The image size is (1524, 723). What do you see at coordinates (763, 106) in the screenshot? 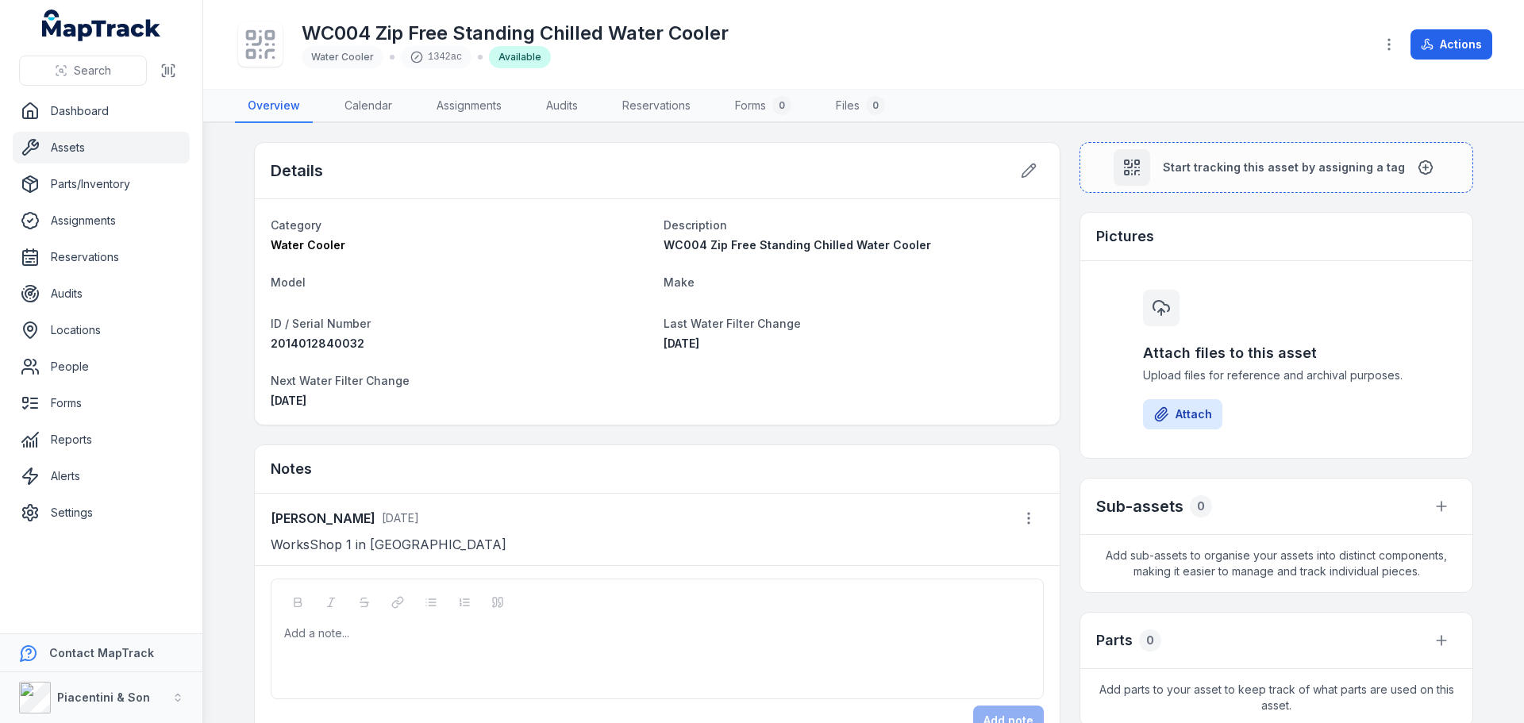
I see `a: Forms0` at bounding box center [763, 106].